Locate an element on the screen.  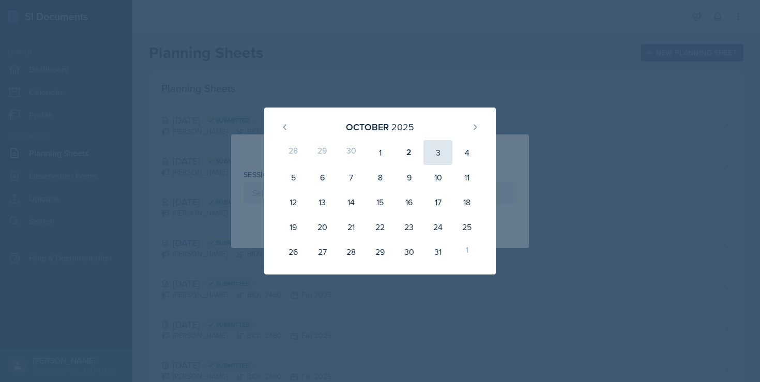
div: 2 is located at coordinates (409, 153).